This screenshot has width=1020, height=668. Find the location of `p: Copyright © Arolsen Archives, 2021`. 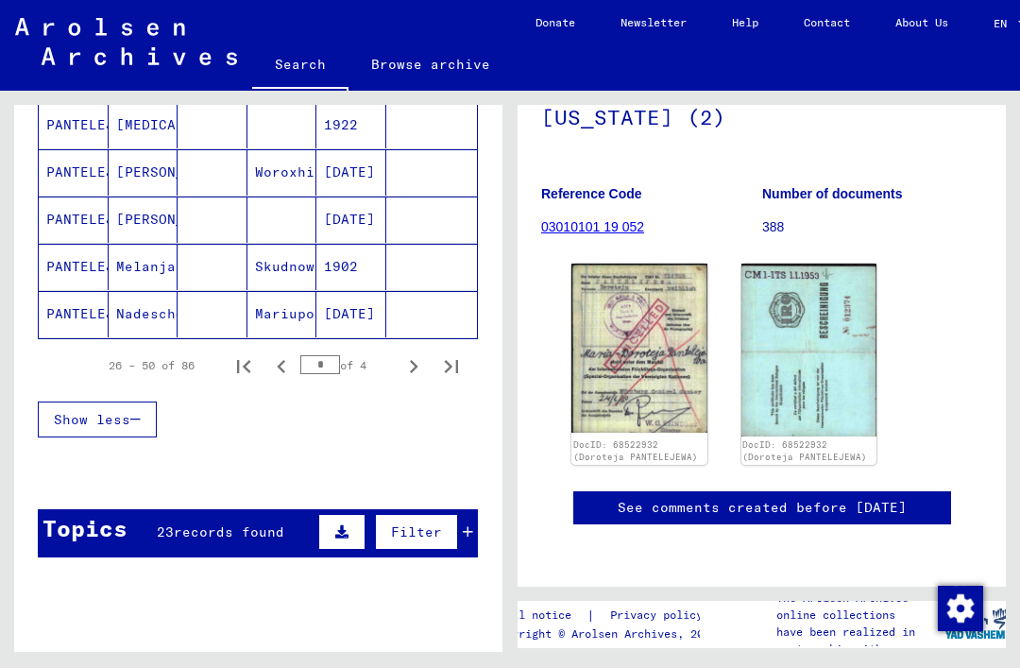

p: Copyright © Arolsen Archives, 2021 is located at coordinates (608, 634).